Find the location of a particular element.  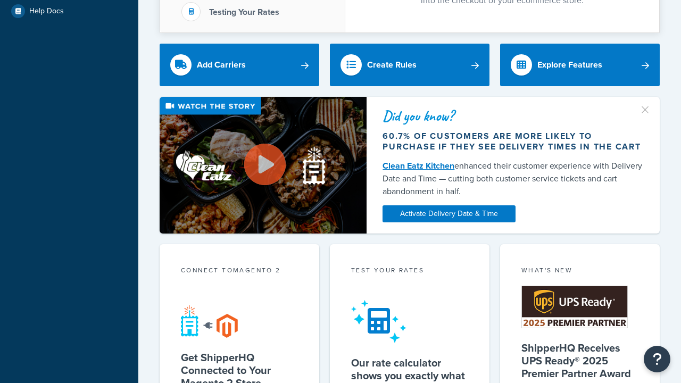

a: Explore Features is located at coordinates (580, 65).